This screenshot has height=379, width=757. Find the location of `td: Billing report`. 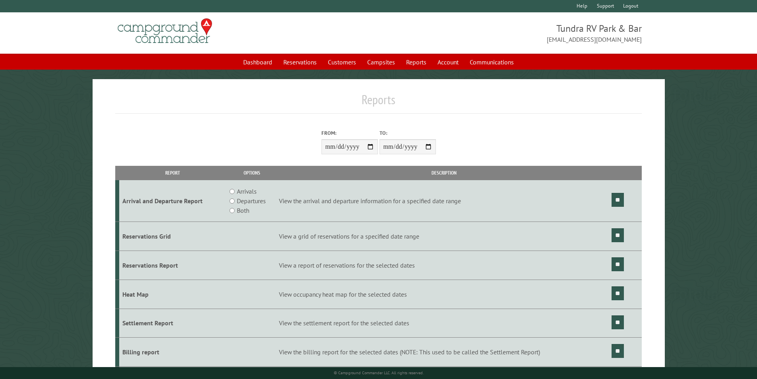

td: Billing report is located at coordinates (172, 352).